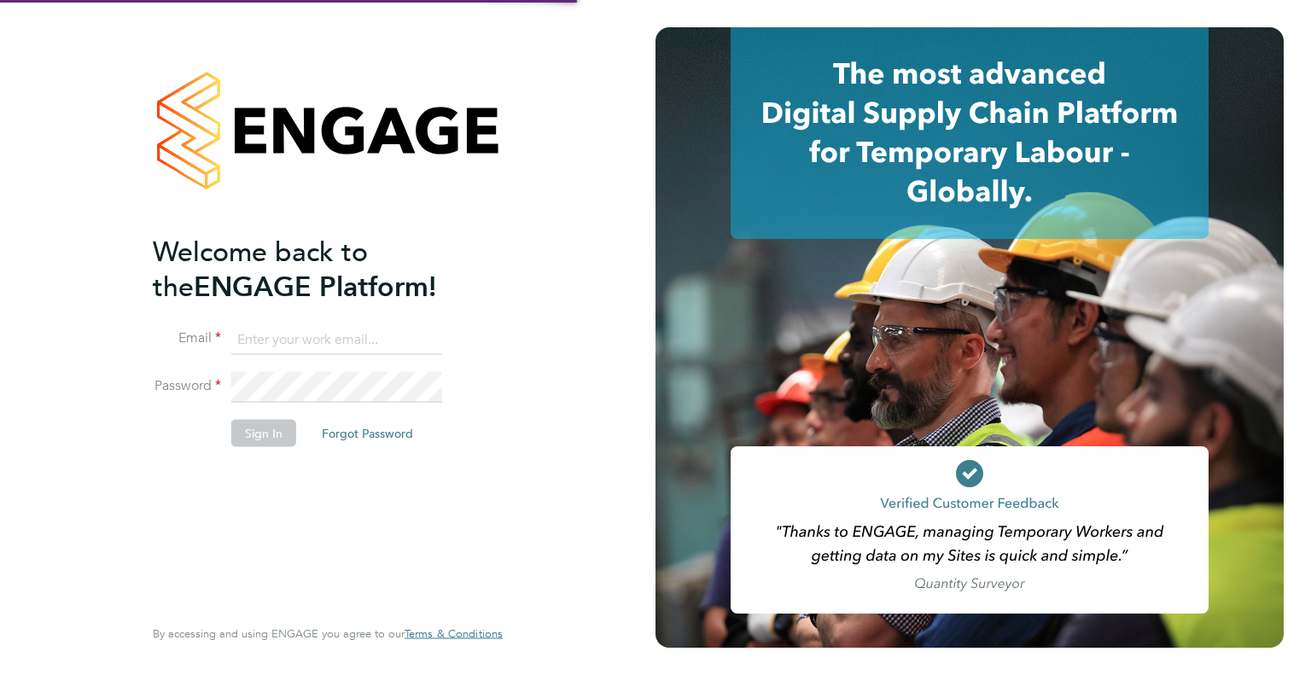 This screenshot has width=1311, height=675. I want to click on h2: ENGAGE Platform!, so click(319, 269).